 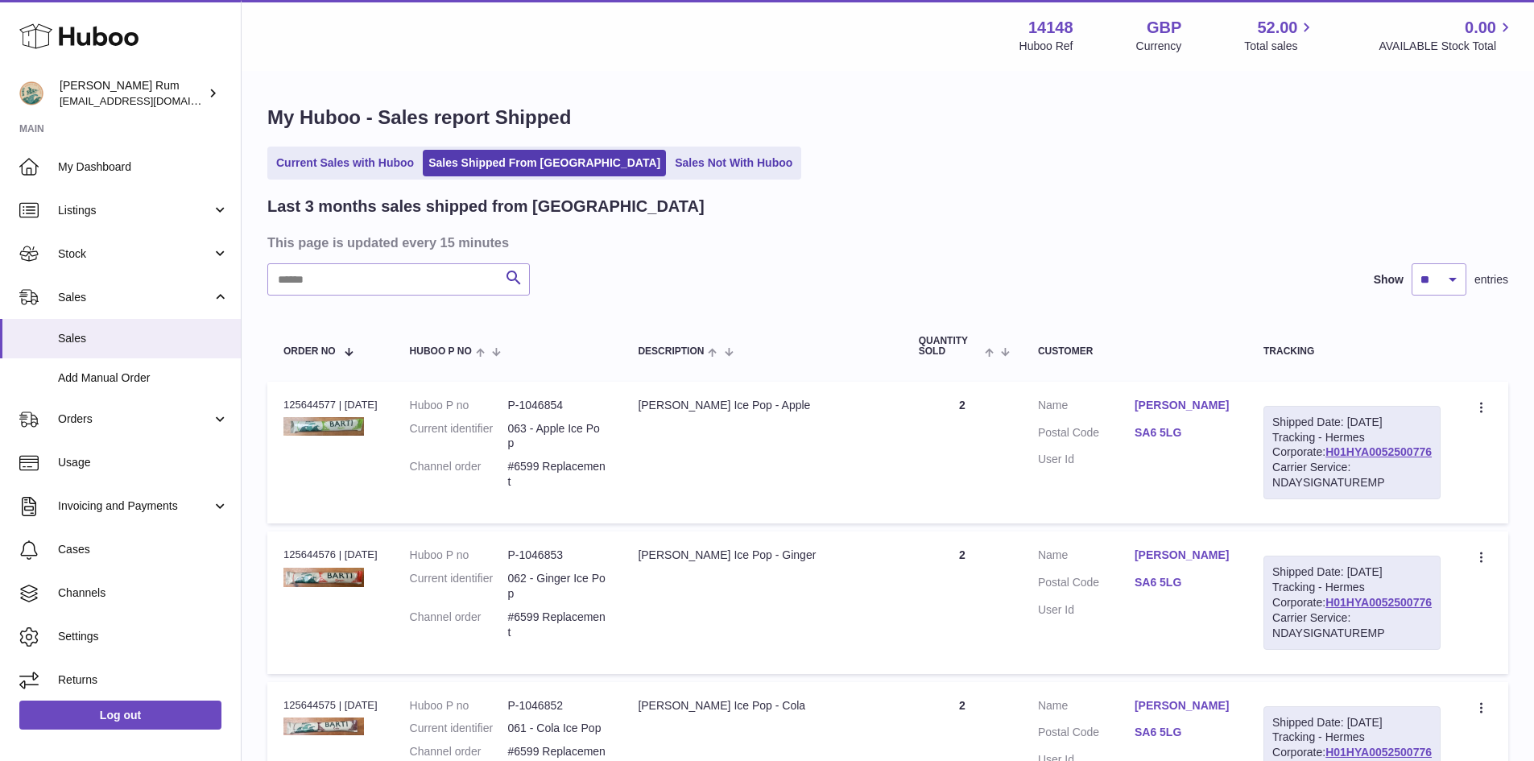 I want to click on span: Invoicing and Payments, so click(x=135, y=506).